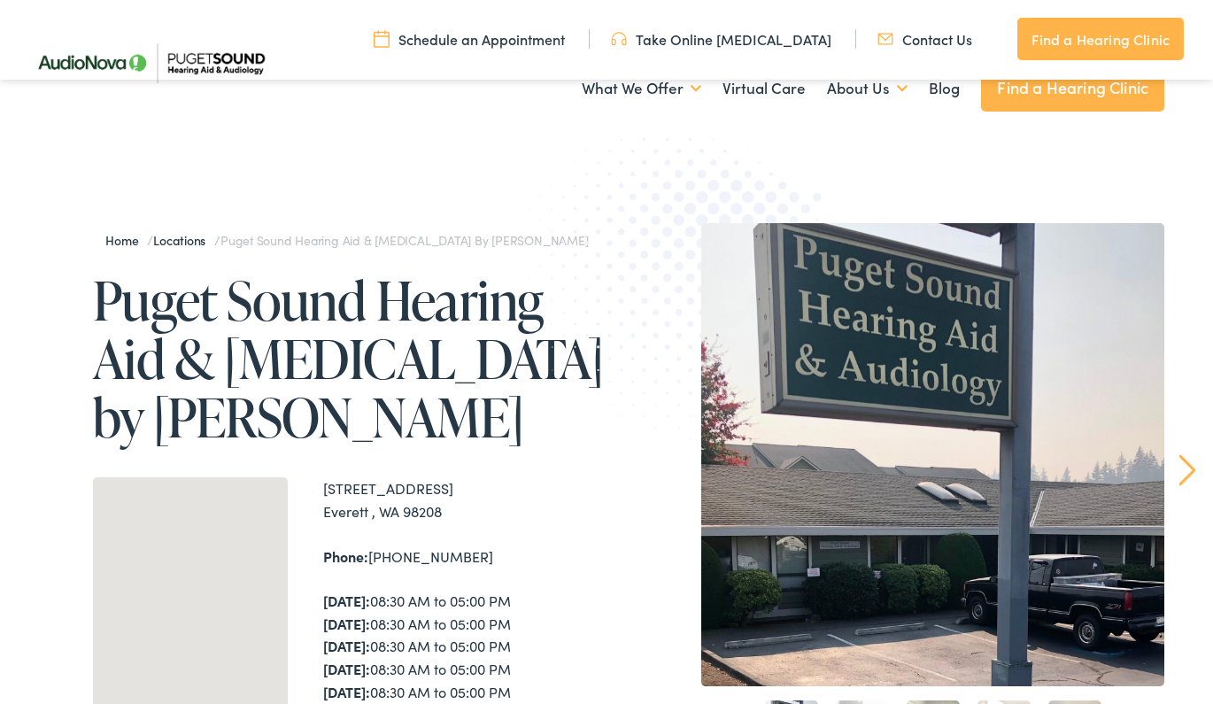 This screenshot has width=1213, height=704. I want to click on strong: Phone:, so click(345, 556).